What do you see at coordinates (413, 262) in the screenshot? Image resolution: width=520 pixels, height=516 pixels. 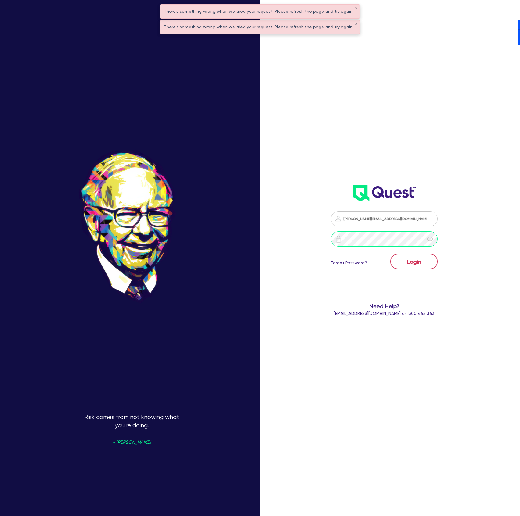 I see `button: Login` at bounding box center [413, 262].